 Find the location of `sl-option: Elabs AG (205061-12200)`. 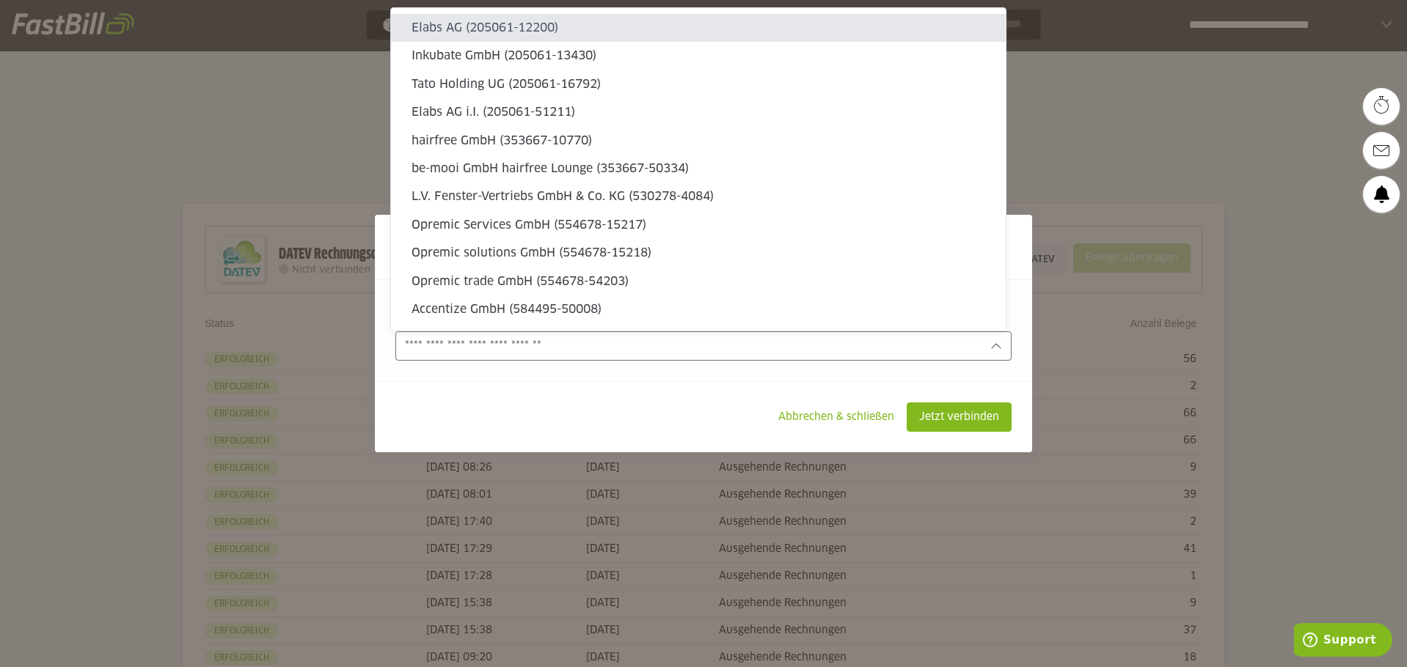

sl-option: Elabs AG (205061-12200) is located at coordinates (698, 28).